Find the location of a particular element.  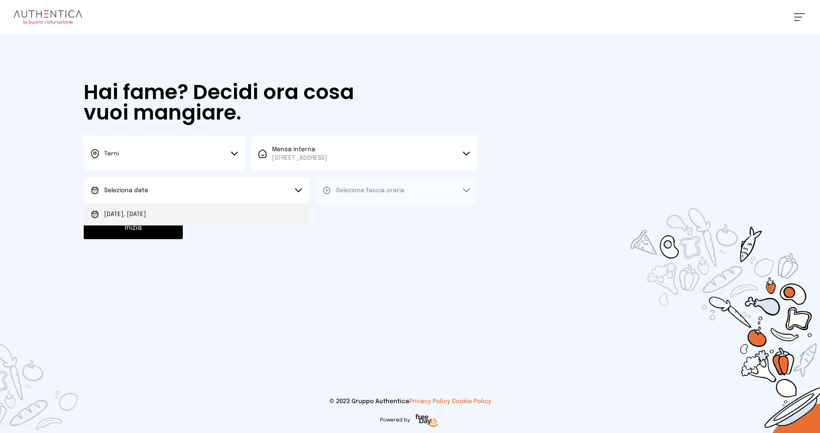

button: Seleziona fascia oraria is located at coordinates (396, 190).